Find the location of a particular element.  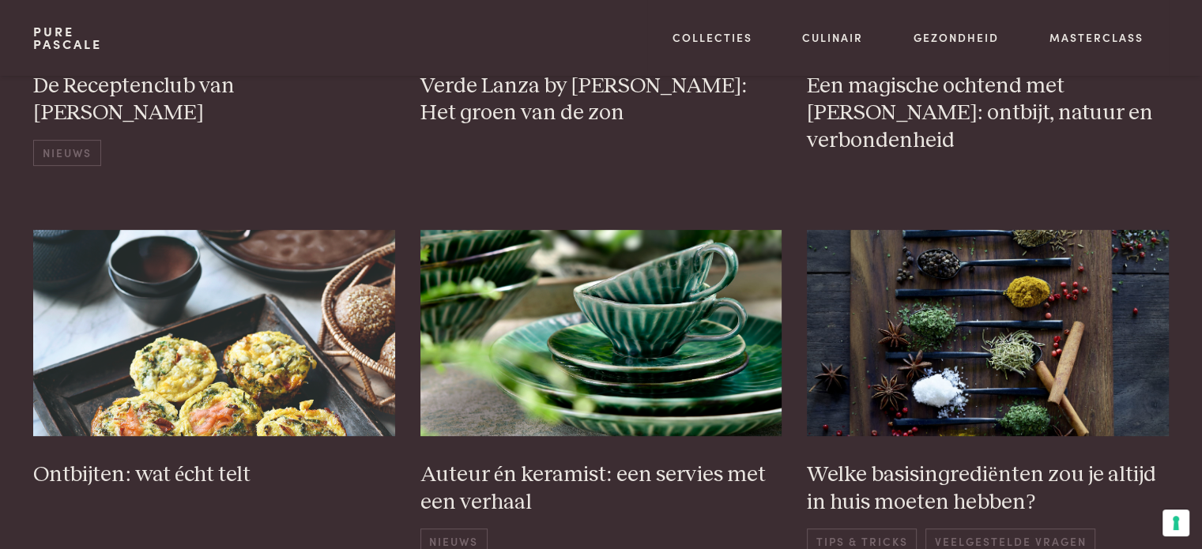

a: Gezondheid is located at coordinates (956, 37).